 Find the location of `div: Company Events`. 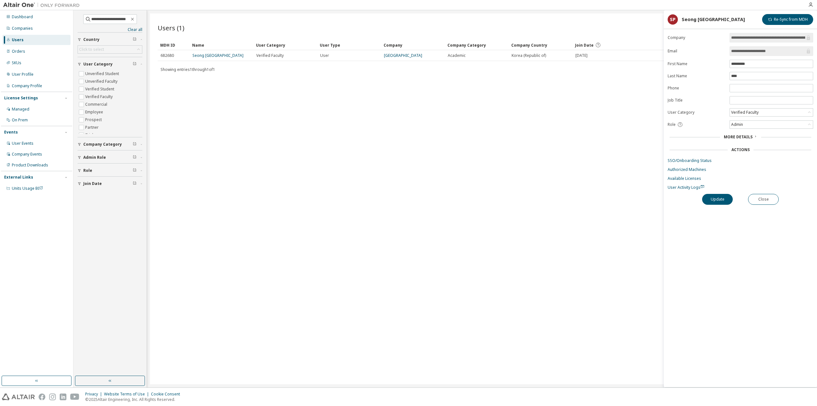

div: Company Events is located at coordinates (27, 154).